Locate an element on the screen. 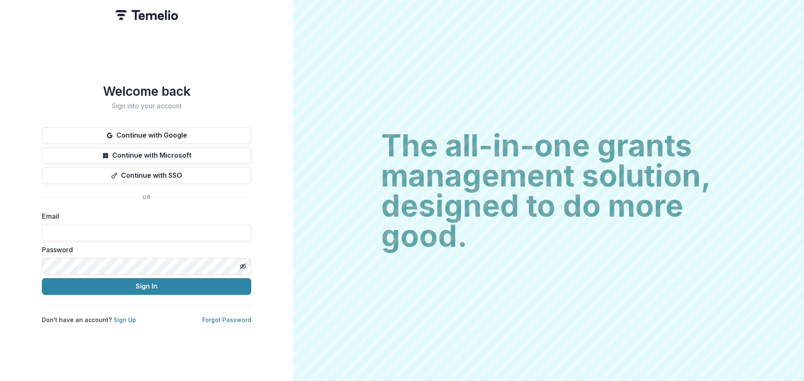  img: Temelio is located at coordinates (147, 15).